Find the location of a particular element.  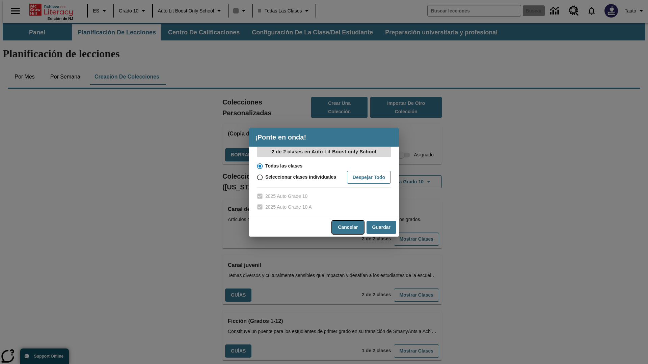

span: 2025 Auto Grade 10 A is located at coordinates (288, 207).